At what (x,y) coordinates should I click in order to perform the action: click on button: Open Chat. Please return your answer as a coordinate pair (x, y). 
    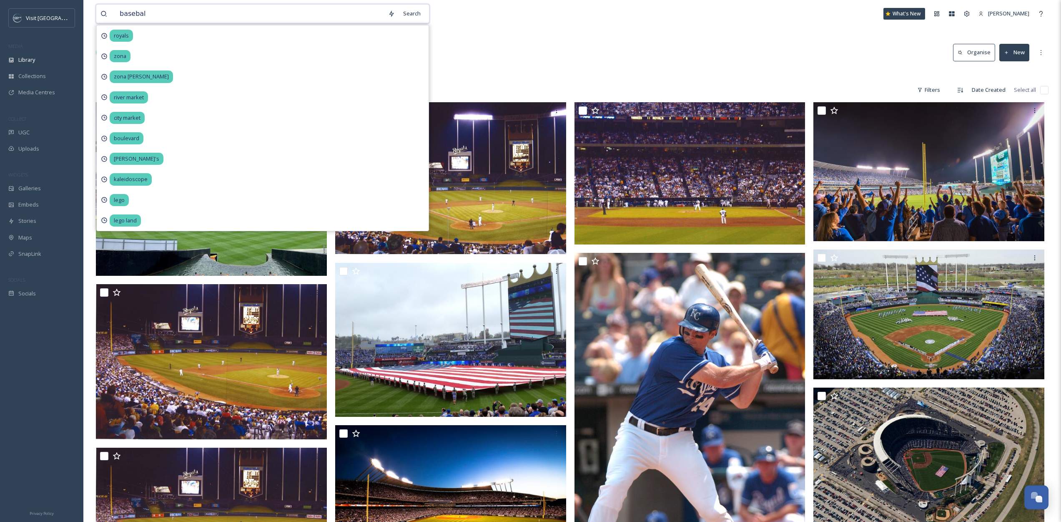
    Looking at the image, I should click on (1037, 497).